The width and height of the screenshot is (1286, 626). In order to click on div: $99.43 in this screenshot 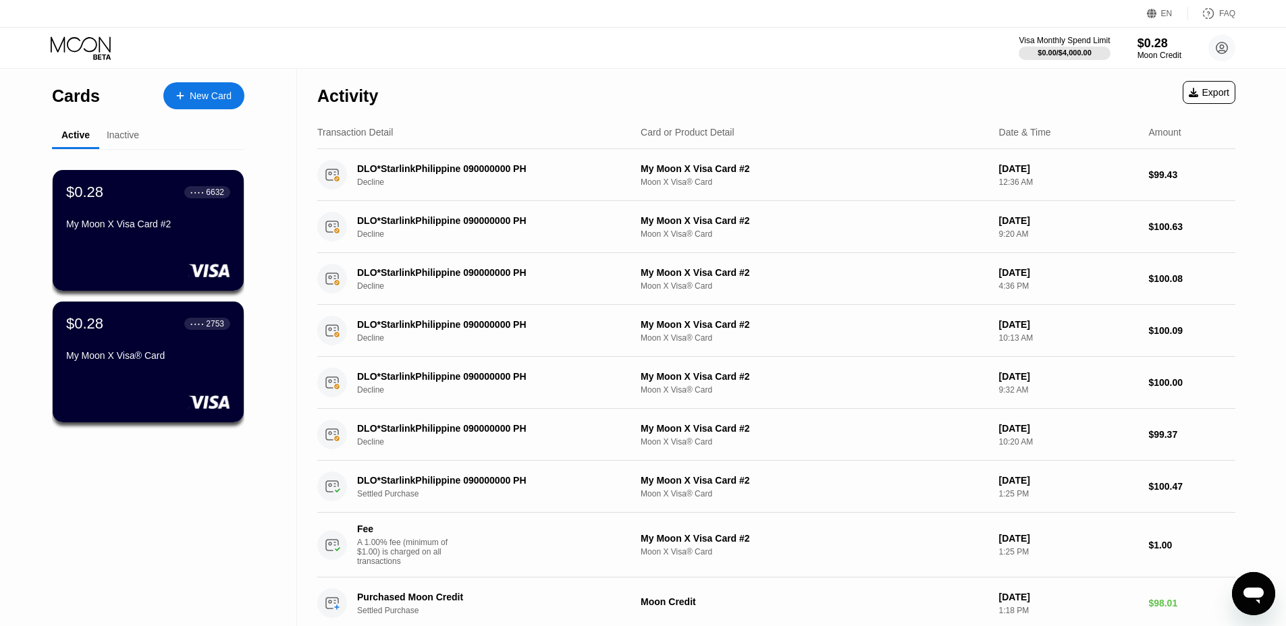, I will do `click(1191, 175)`.